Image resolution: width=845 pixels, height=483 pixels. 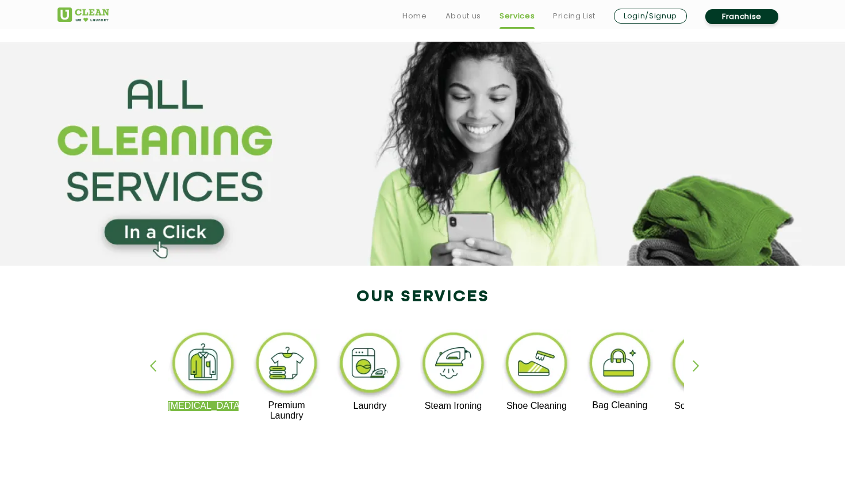 What do you see at coordinates (574, 16) in the screenshot?
I see `a: Pricing List` at bounding box center [574, 16].